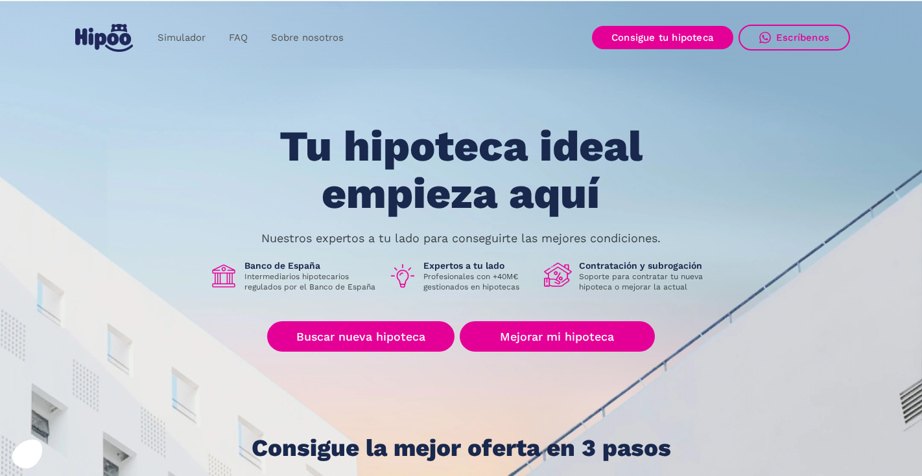 The height and width of the screenshot is (476, 922). I want to click on h1: Expertos a tu lado, so click(478, 266).